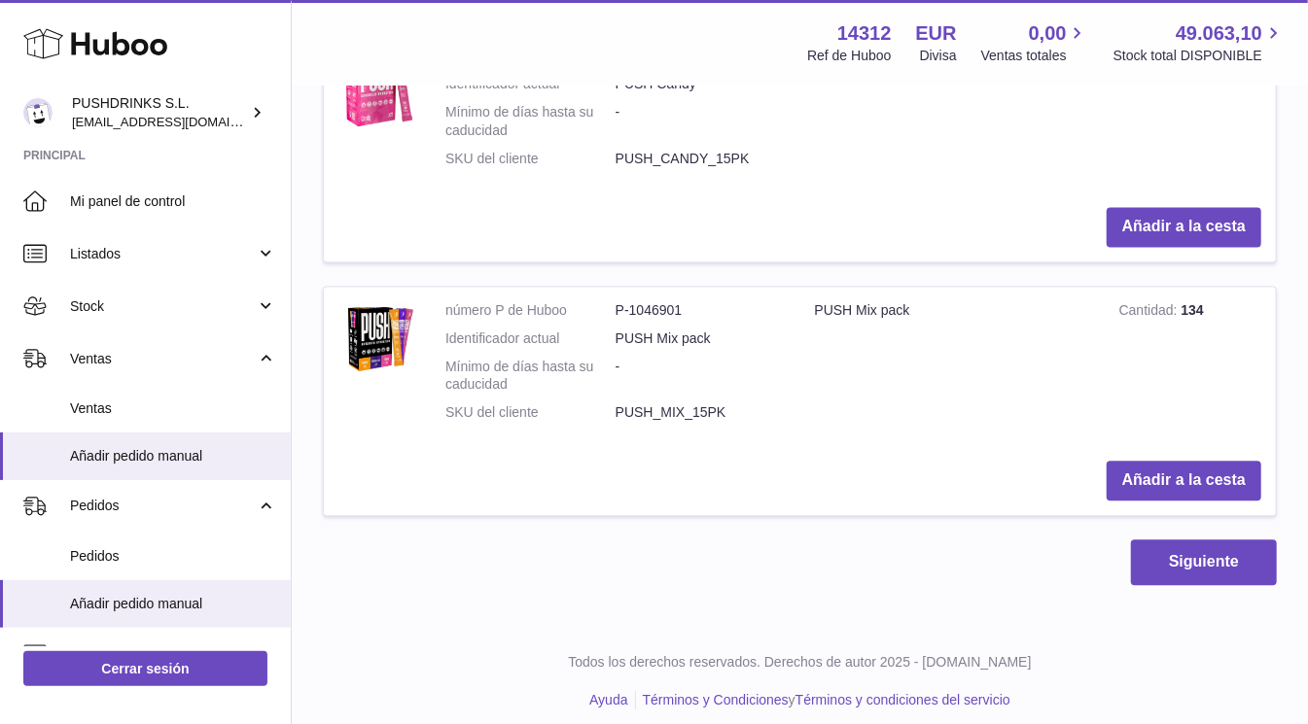  What do you see at coordinates (162, 306) in the screenshot?
I see `span: Stock` at bounding box center [162, 306].